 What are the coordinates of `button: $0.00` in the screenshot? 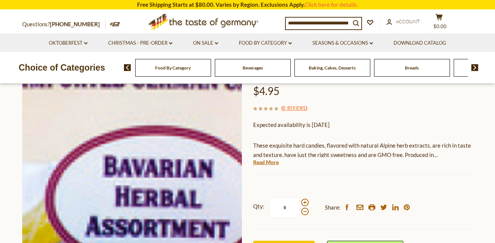 It's located at (439, 23).